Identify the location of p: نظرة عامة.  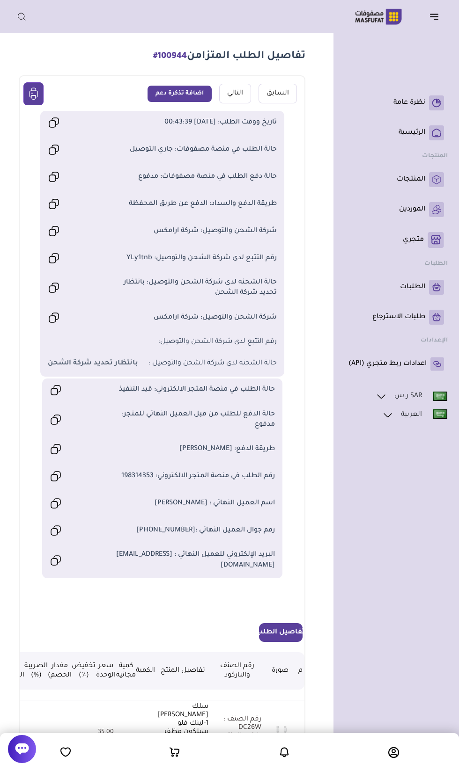
(409, 103).